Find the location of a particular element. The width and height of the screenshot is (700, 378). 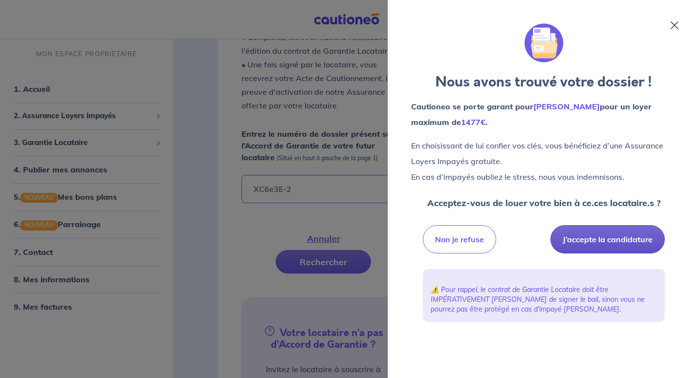

button: J’accepte la candidature is located at coordinates (607, 239).